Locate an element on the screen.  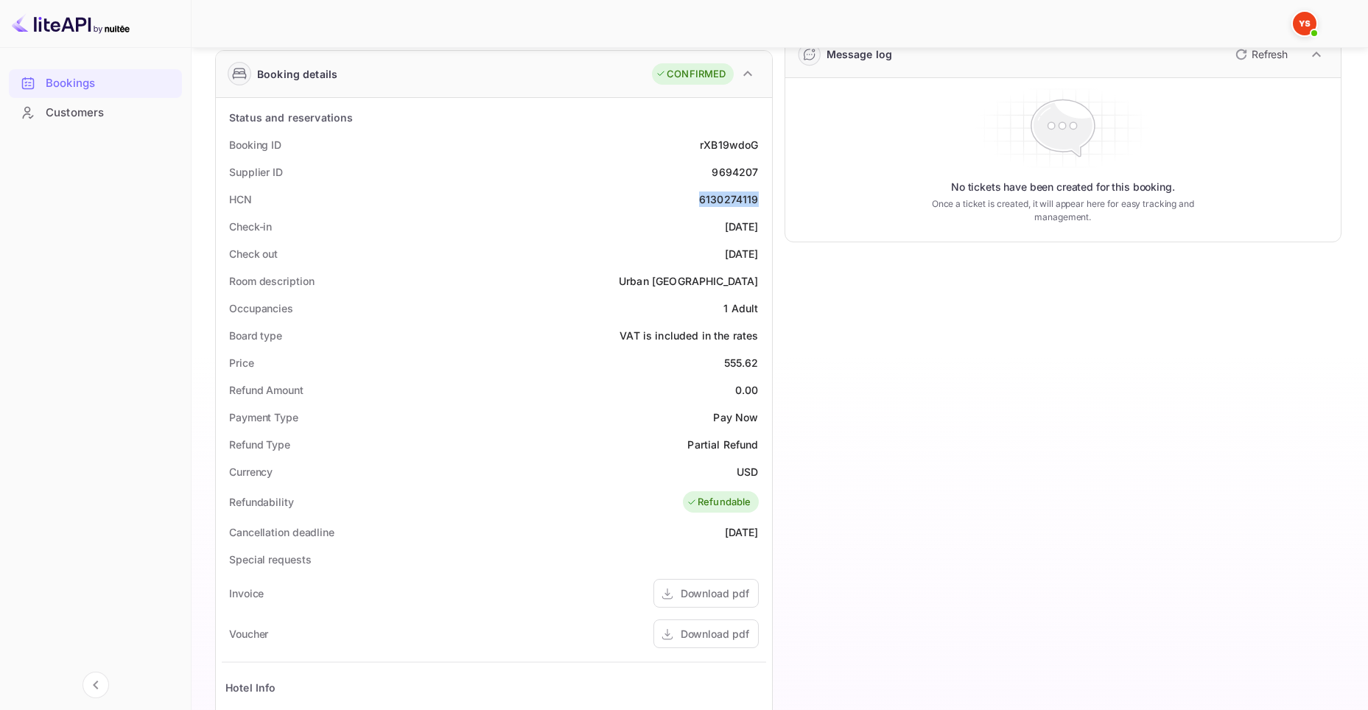
div: Board type is located at coordinates (256, 335).